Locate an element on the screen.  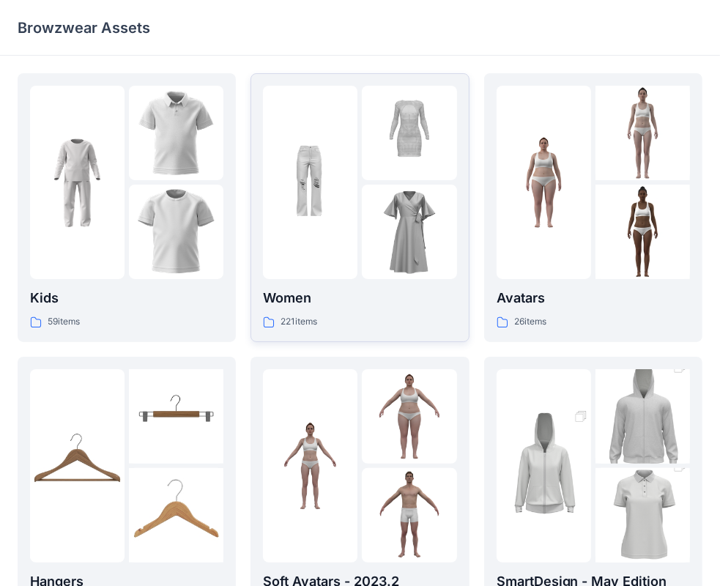
p: 26 items is located at coordinates (531, 322).